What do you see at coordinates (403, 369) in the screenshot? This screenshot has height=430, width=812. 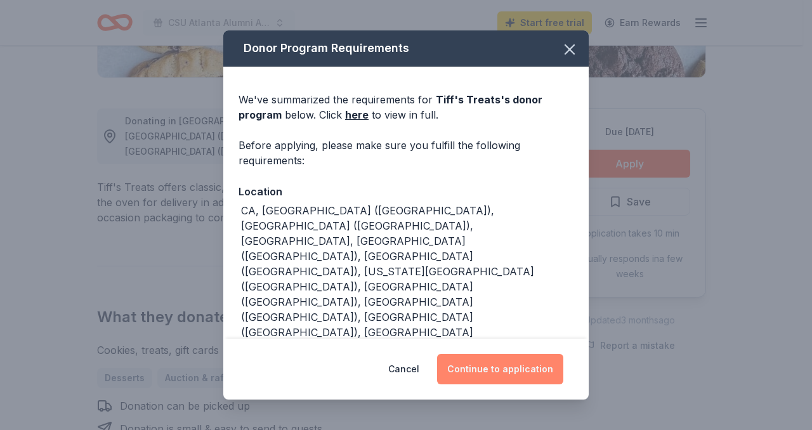 I see `button: Cancel` at bounding box center [403, 369].